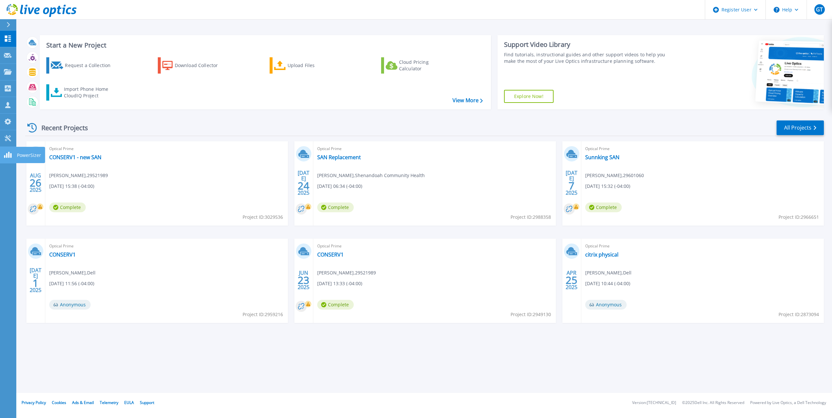  What do you see at coordinates (303, 186) in the screenshot?
I see `span: 24` at bounding box center [303, 186].